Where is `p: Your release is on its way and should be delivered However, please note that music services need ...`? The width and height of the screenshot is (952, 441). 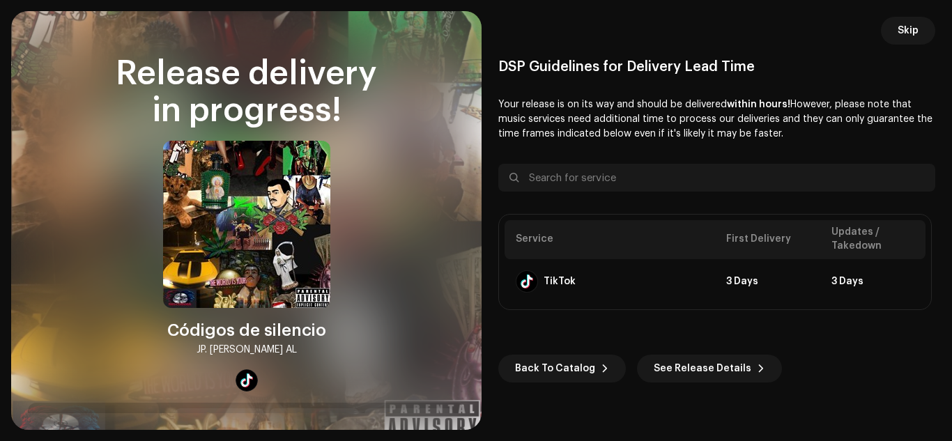 p: Your release is on its way and should be delivered However, please note that music services need ... is located at coordinates (716, 119).